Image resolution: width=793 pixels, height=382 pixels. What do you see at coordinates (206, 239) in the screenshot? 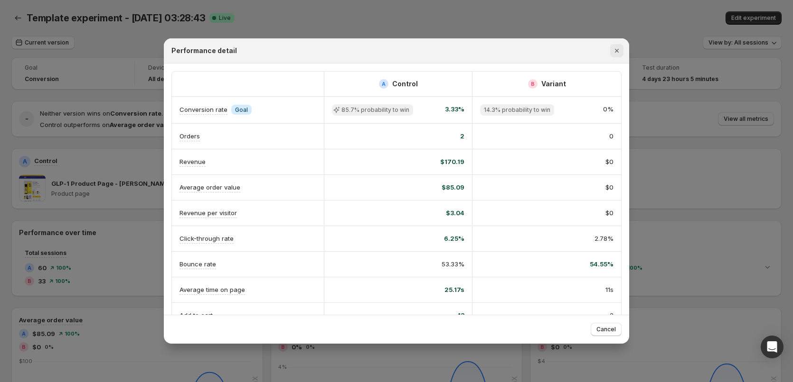
I see `p: Click-through rate` at bounding box center [206, 239].